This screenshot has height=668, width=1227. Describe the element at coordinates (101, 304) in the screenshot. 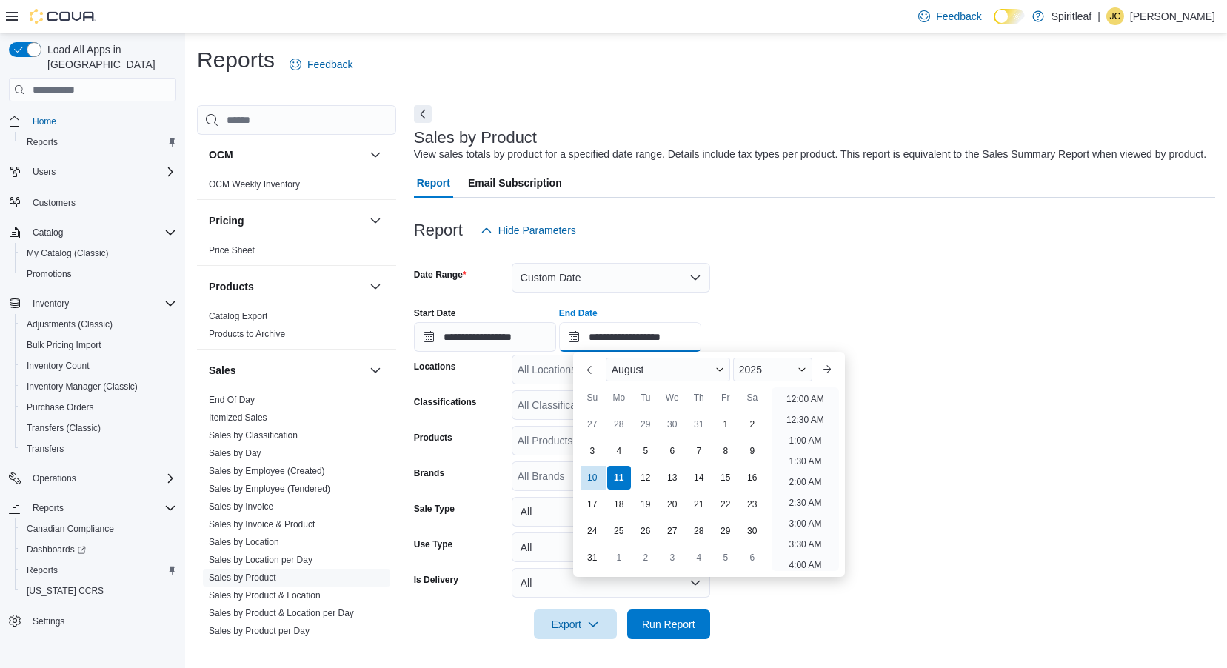

I see `span: Inventory` at that location.